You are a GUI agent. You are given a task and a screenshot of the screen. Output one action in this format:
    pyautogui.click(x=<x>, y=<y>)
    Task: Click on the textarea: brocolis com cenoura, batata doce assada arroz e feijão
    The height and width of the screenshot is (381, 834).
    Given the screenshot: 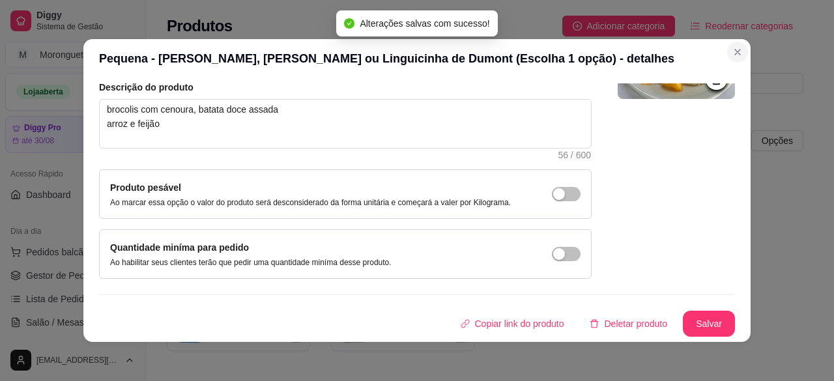 What is the action you would take?
    pyautogui.click(x=345, y=124)
    